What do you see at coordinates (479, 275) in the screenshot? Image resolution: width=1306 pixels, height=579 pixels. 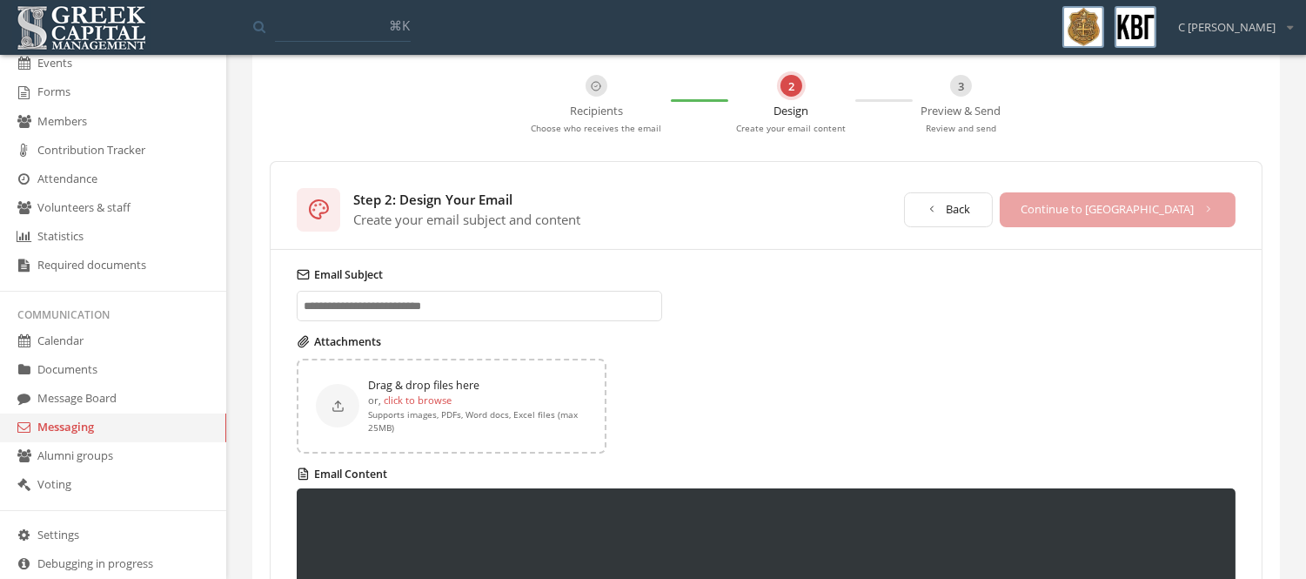 I see `label: Email Subject` at bounding box center [479, 275].